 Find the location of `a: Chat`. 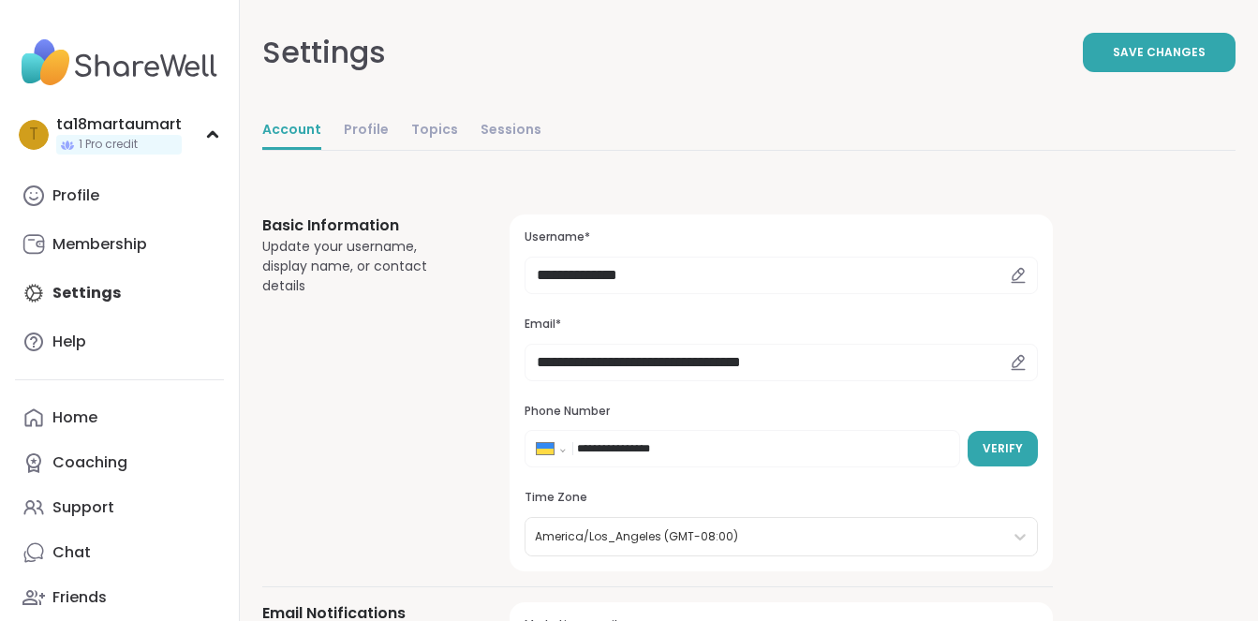

a: Chat is located at coordinates (119, 553).